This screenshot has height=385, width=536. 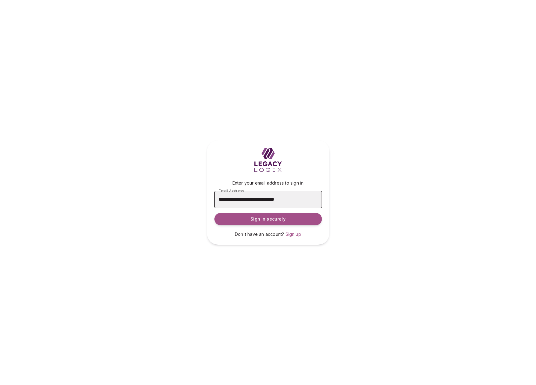 What do you see at coordinates (231, 190) in the screenshot?
I see `span: Email Address` at bounding box center [231, 190].